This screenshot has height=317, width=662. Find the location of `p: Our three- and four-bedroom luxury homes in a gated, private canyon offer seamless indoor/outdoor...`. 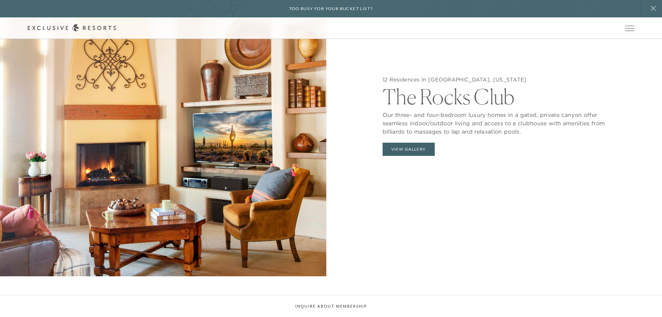

p: Our three- and four-bedroom luxury homes in a gated, private canyon offer seamless indoor/outdoor... is located at coordinates (499, 121).